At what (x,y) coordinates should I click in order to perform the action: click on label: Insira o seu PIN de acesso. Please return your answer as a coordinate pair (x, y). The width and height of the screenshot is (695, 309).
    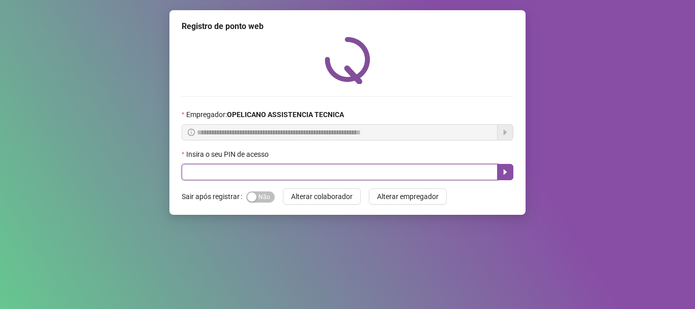
    Looking at the image, I should click on (229, 154).